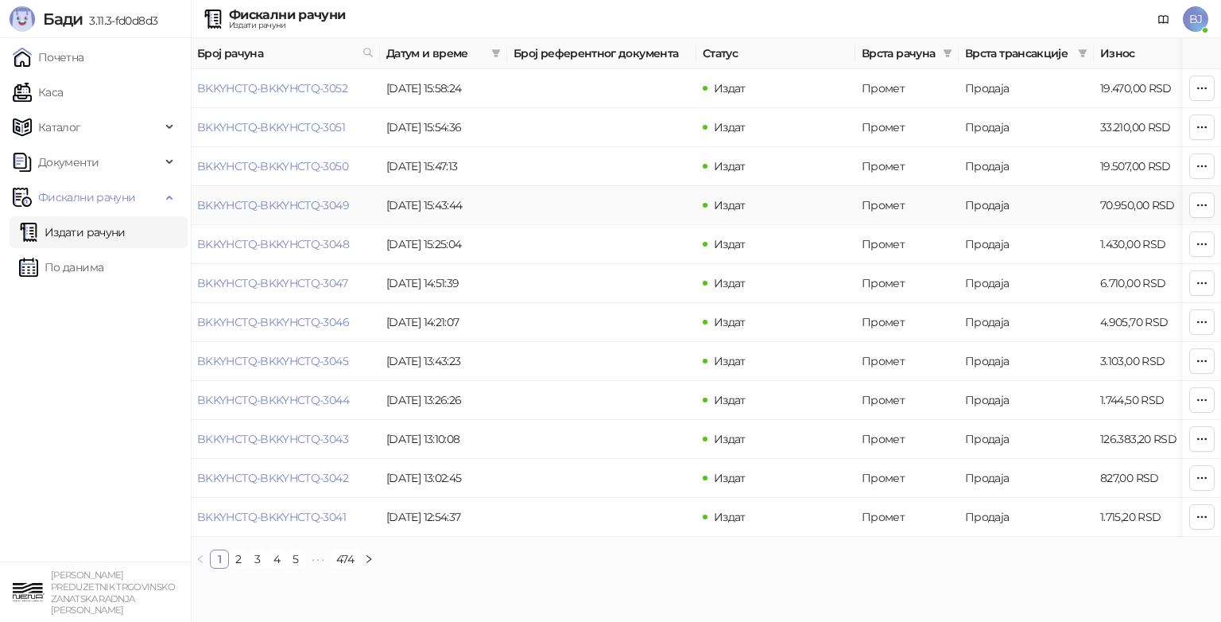 The height and width of the screenshot is (622, 1221). Describe the element at coordinates (273, 166) in the screenshot. I see `a: BKKYHCTQ-BKKYHCTQ-3050` at that location.